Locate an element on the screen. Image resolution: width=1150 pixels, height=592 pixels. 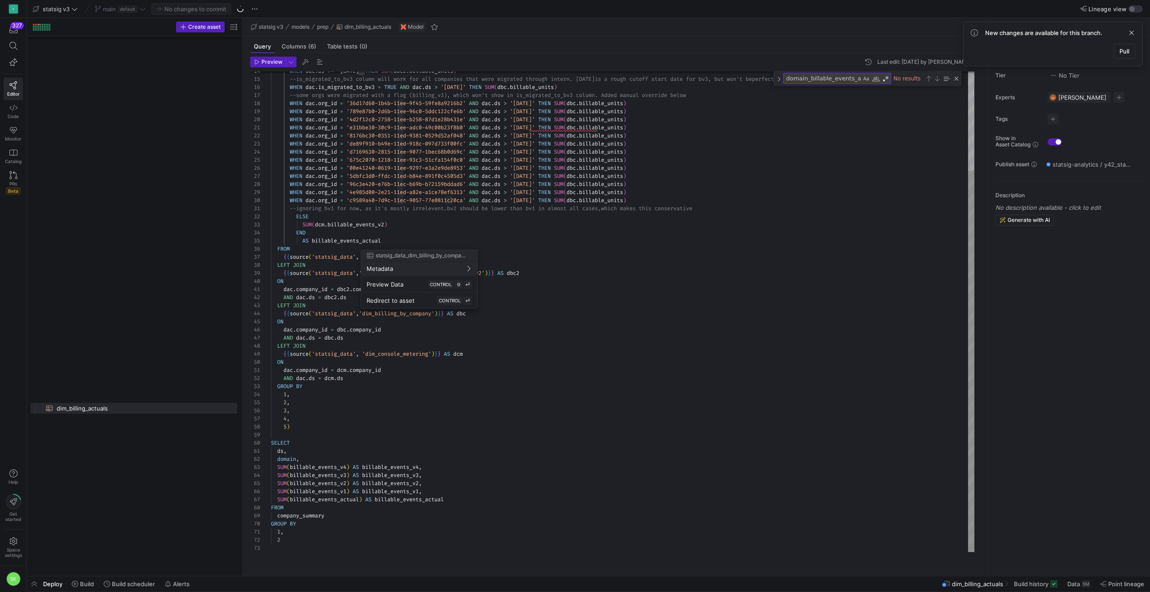
span: Preview Data is located at coordinates (385, 284).